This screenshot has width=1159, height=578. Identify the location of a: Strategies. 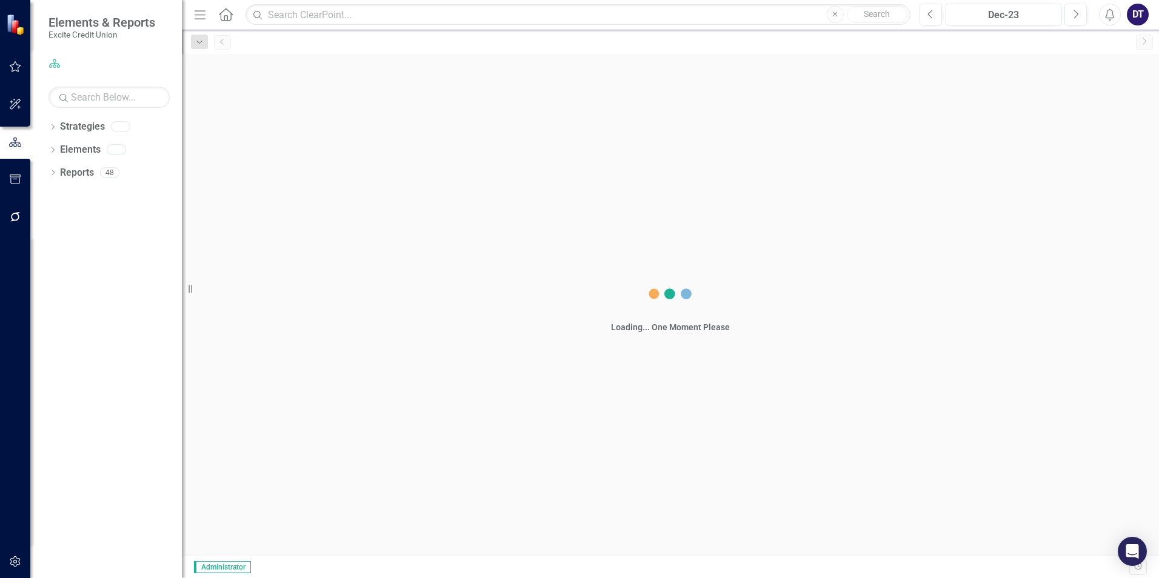
(82, 127).